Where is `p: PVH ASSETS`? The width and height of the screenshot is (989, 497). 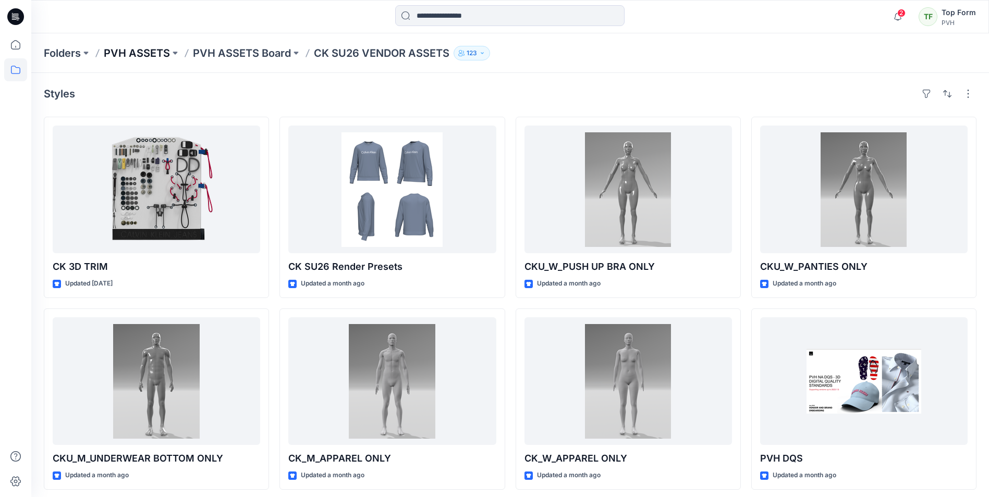 p: PVH ASSETS is located at coordinates (137, 53).